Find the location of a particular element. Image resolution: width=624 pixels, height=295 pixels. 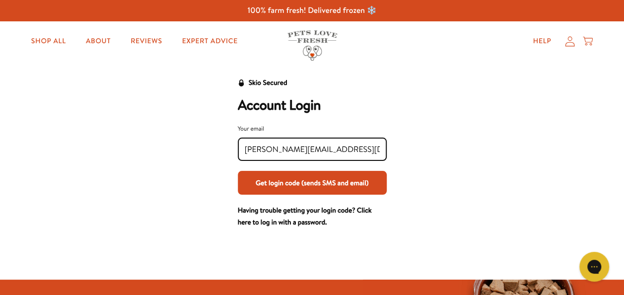

input: Your email input field is located at coordinates (312, 149).